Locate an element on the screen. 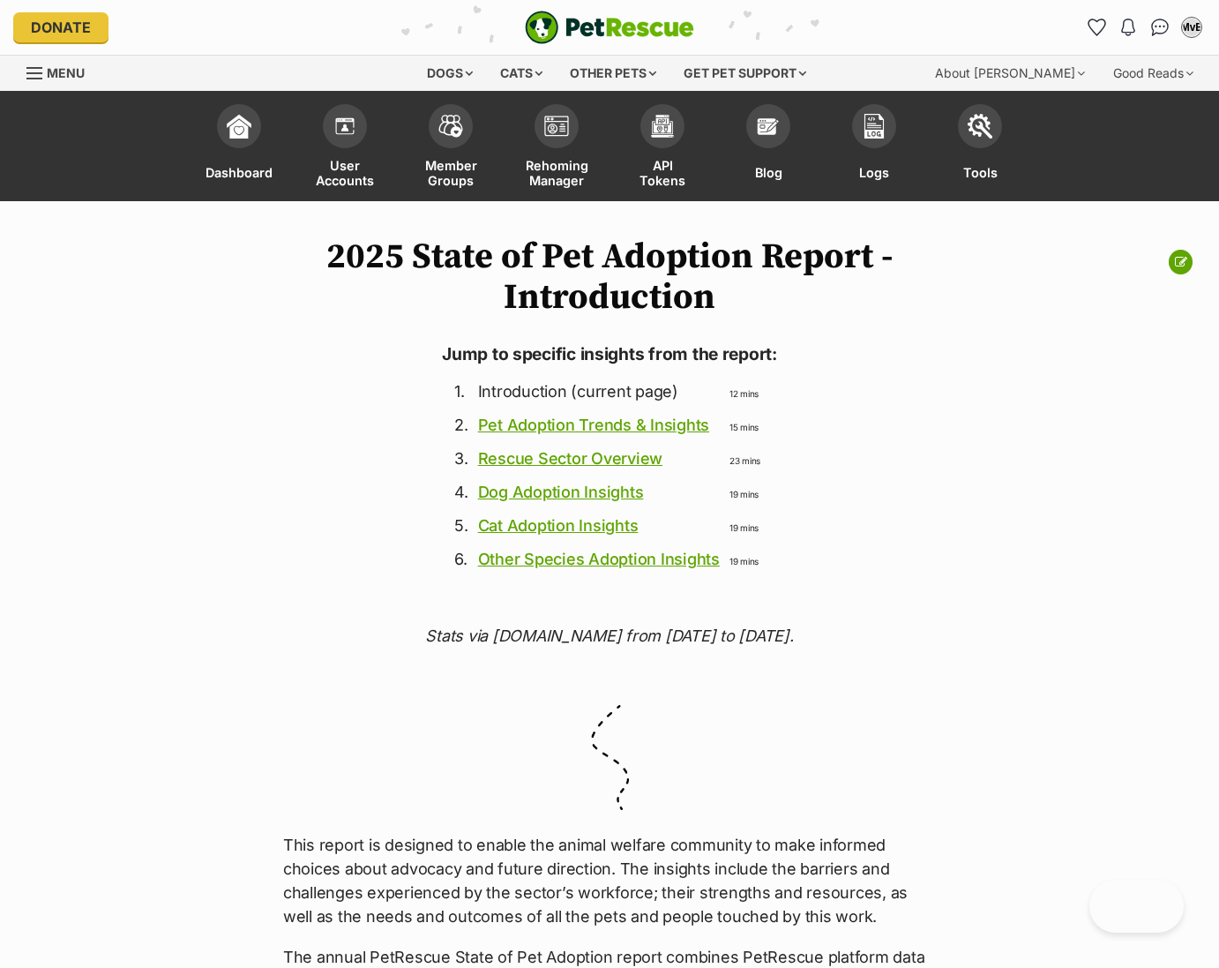  span: Dashboard is located at coordinates (239, 172).